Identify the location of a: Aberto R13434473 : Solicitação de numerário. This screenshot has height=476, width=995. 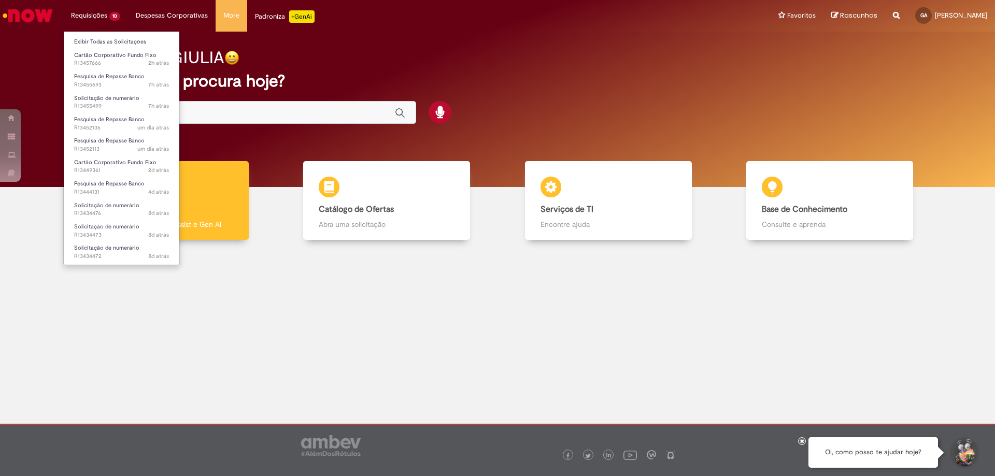
(121, 231).